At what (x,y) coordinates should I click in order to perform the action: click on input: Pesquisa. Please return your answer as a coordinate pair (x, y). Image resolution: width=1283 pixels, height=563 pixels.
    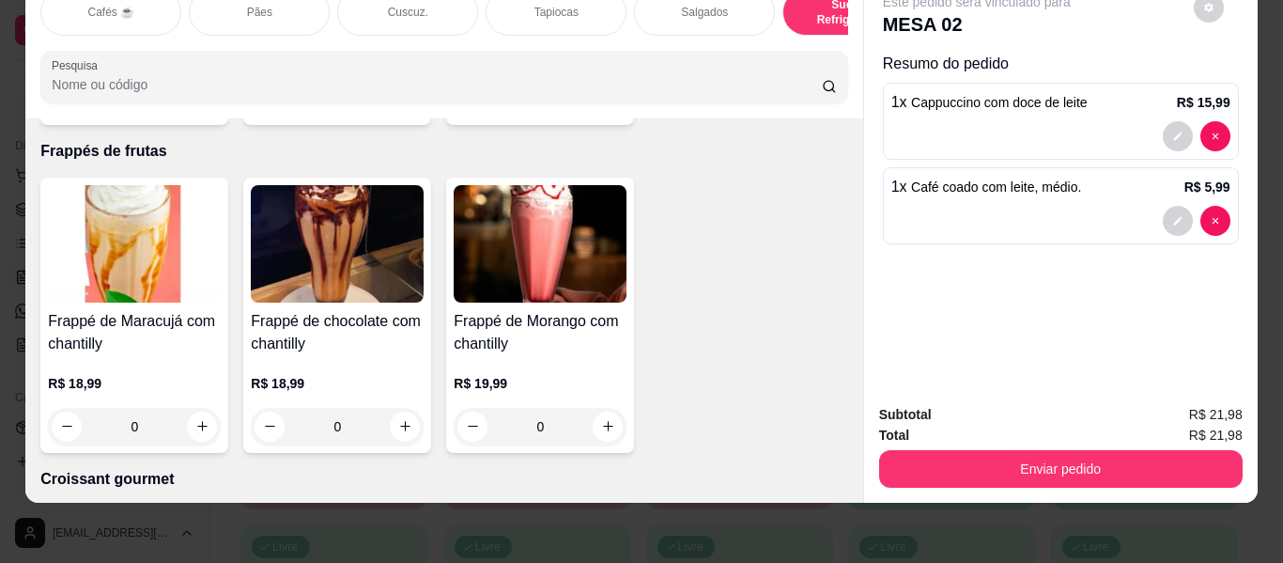
    Looking at the image, I should click on (437, 85).